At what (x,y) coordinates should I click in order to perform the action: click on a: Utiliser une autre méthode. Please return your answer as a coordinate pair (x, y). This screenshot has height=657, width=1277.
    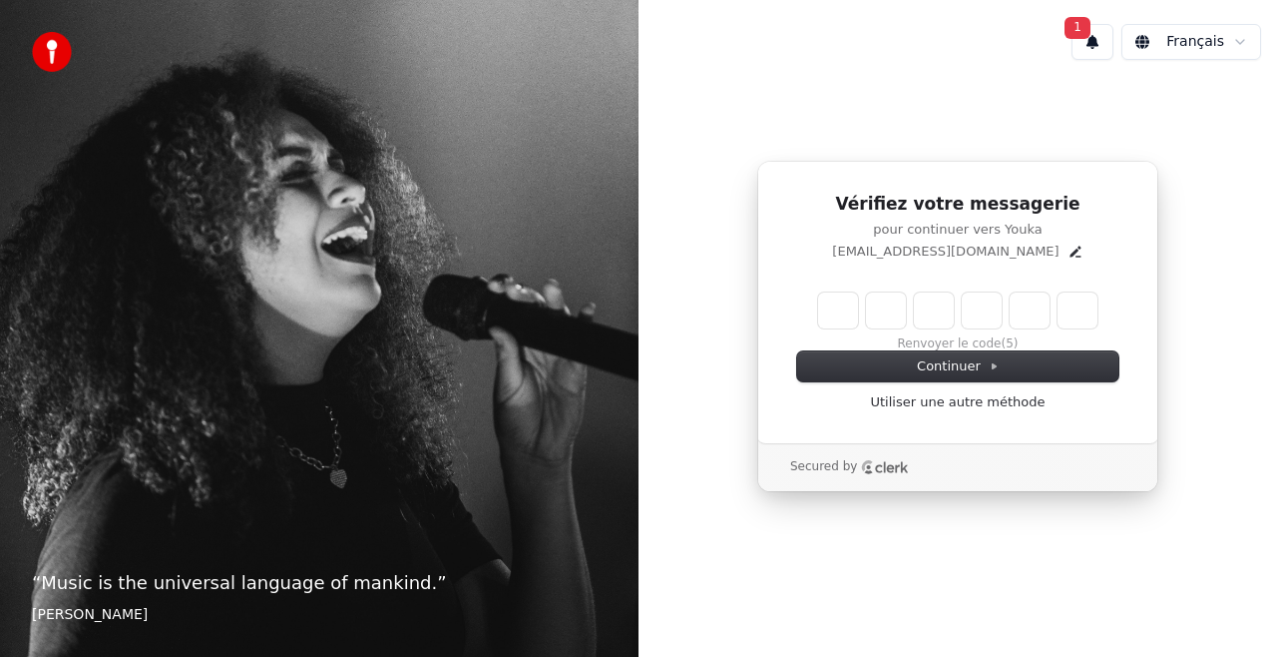
    Looking at the image, I should click on (958, 402).